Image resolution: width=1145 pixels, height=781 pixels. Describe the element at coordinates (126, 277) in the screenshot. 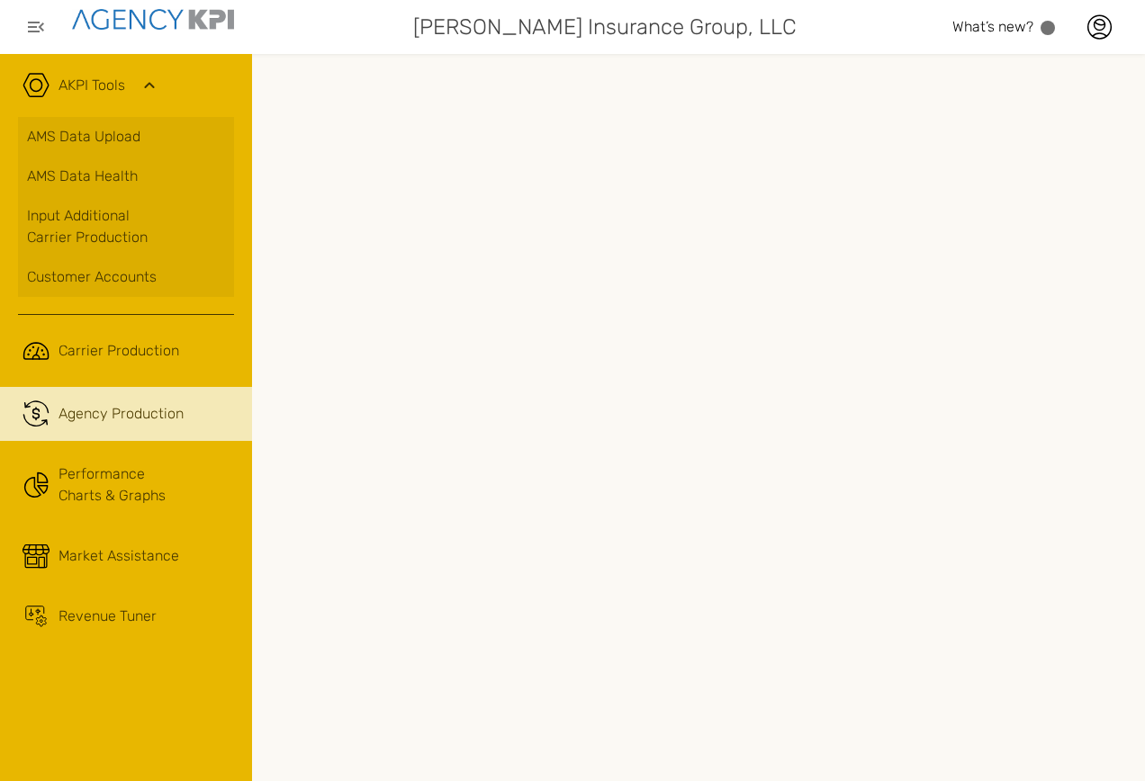

I see `div: Customer Accounts` at that location.